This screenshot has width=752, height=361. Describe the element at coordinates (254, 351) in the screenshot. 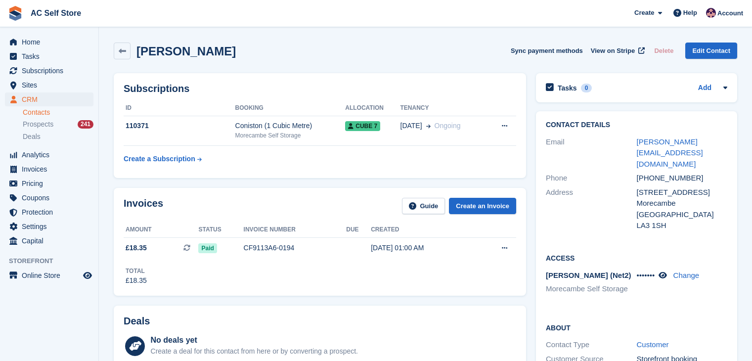

I see `div: Create a deal for this contact from here or by converting a prospect.` at that location.